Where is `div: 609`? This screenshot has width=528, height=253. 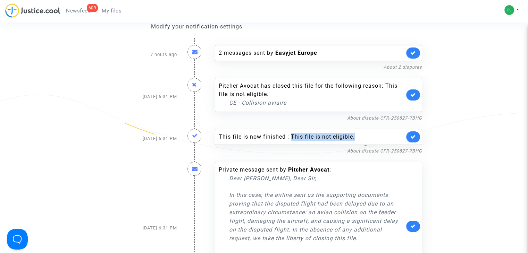 div: 609 is located at coordinates (92, 8).